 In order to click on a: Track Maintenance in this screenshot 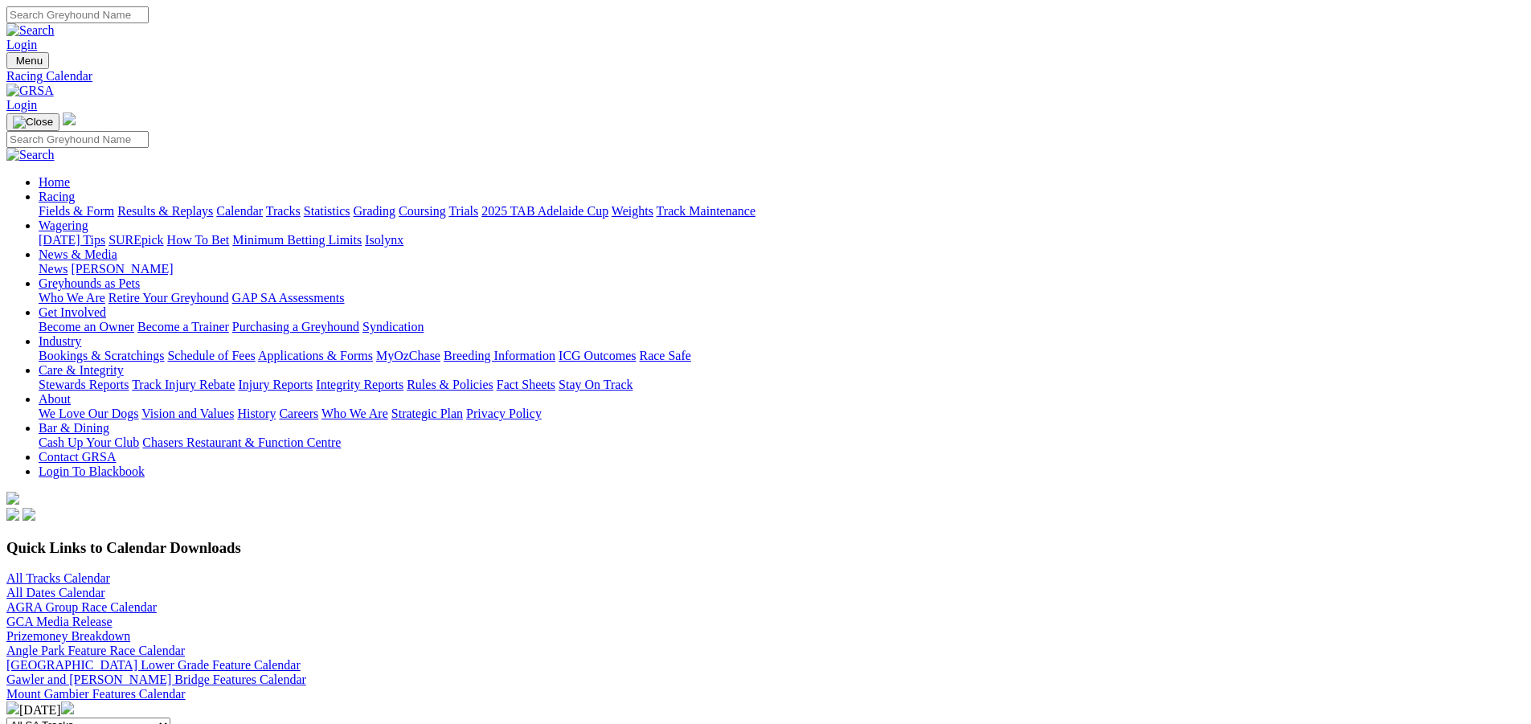, I will do `click(706, 211)`.